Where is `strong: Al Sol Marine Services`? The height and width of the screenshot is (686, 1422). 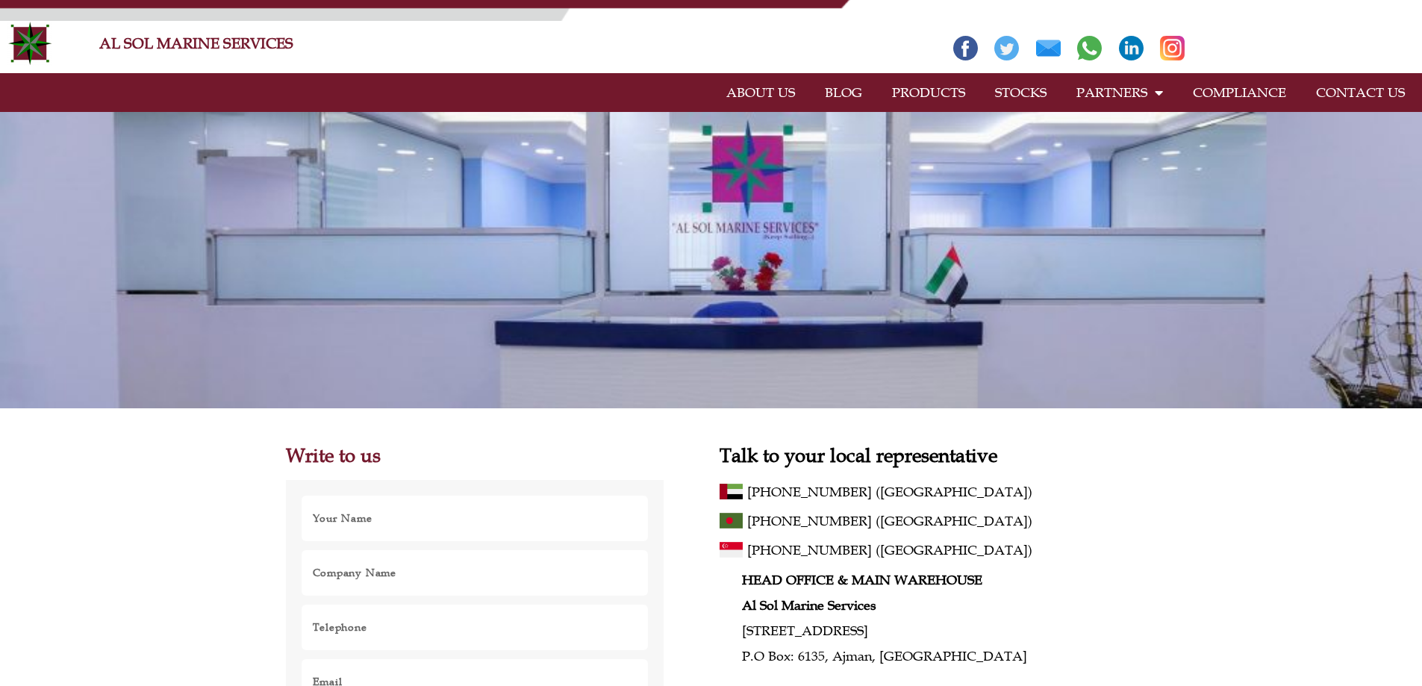
strong: Al Sol Marine Services is located at coordinates (809, 605).